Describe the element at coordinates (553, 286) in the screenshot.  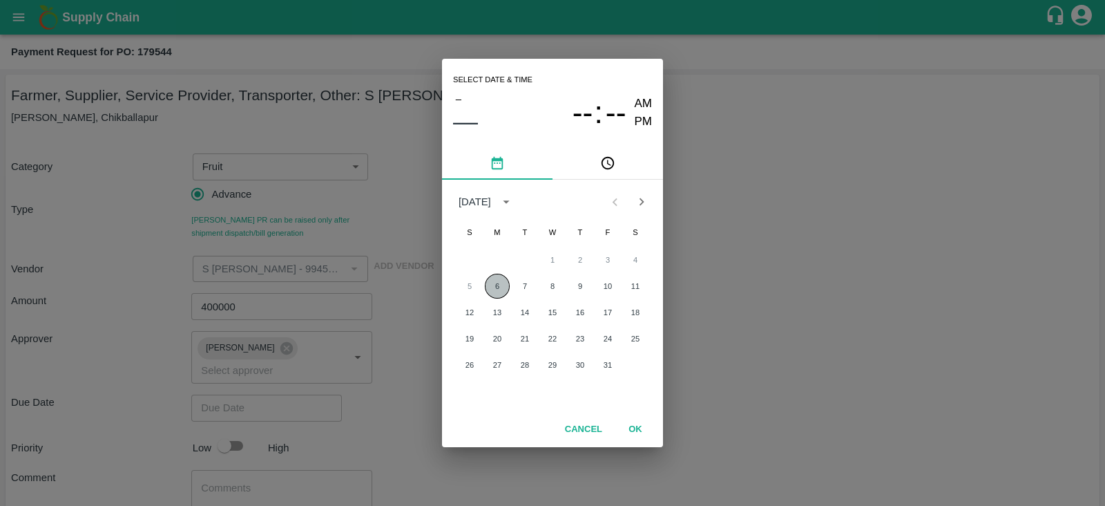
I see `button: 8` at that location.